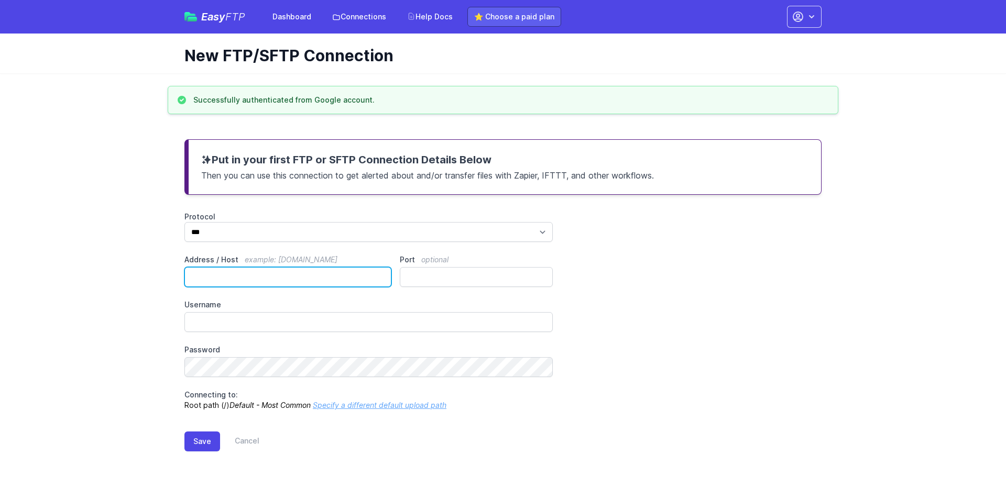 Image resolution: width=1006 pixels, height=499 pixels. Describe the element at coordinates (284, 100) in the screenshot. I see `h3: Successfully authenticated from Google account.` at that location.